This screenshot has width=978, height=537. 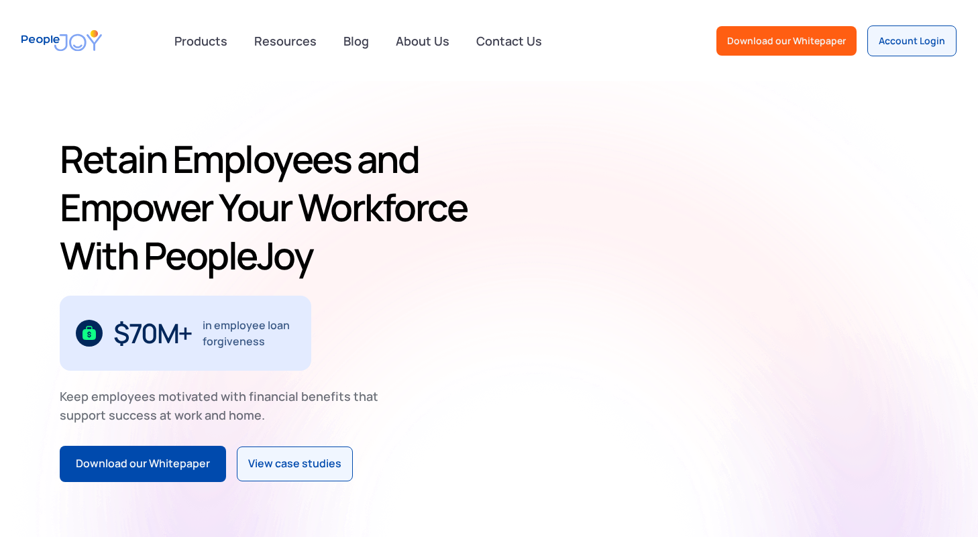 I want to click on a: home, so click(x=62, y=40).